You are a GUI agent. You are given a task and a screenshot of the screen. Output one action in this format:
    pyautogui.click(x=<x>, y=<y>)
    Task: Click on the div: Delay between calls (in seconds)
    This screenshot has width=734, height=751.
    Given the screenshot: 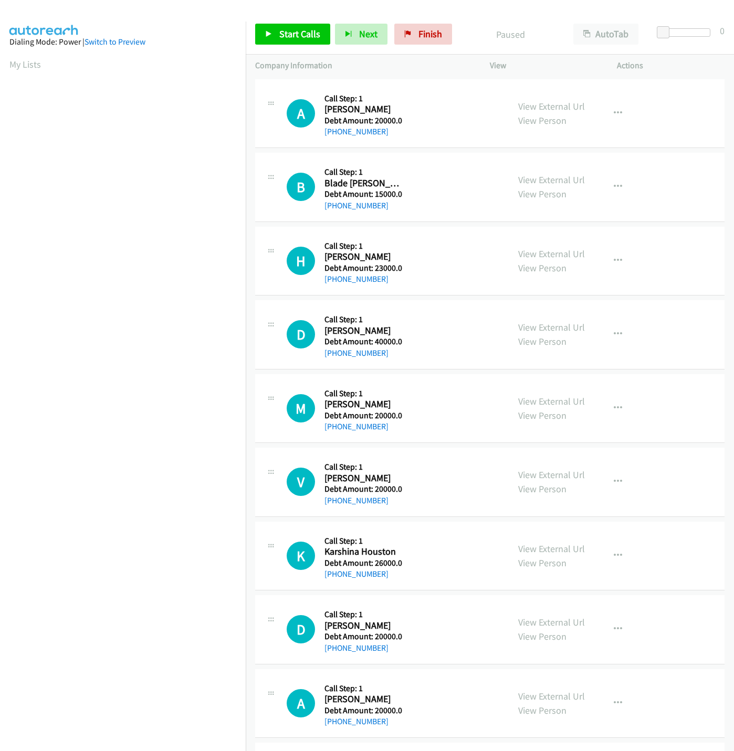 What is the action you would take?
    pyautogui.click(x=686, y=33)
    